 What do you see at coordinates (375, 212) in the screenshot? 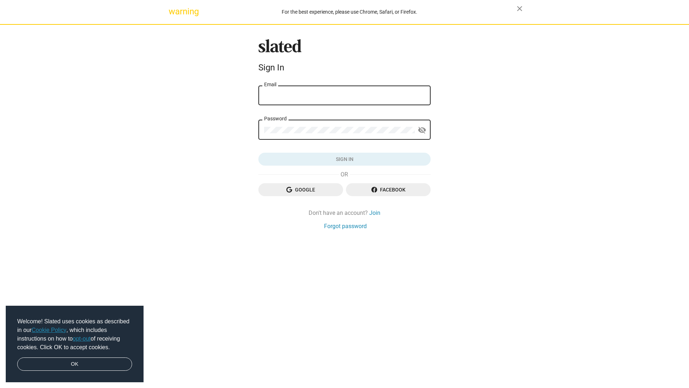
I see `a: Join` at bounding box center [375, 212].